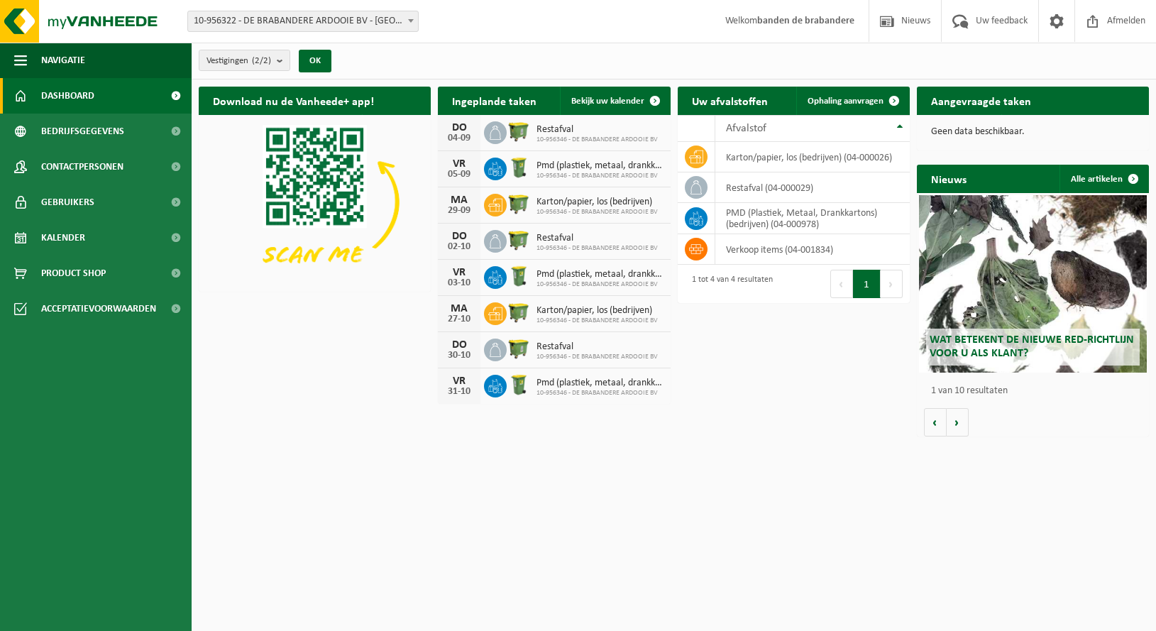 This screenshot has width=1156, height=631. What do you see at coordinates (935, 422) in the screenshot?
I see `button: Vorige` at bounding box center [935, 422].